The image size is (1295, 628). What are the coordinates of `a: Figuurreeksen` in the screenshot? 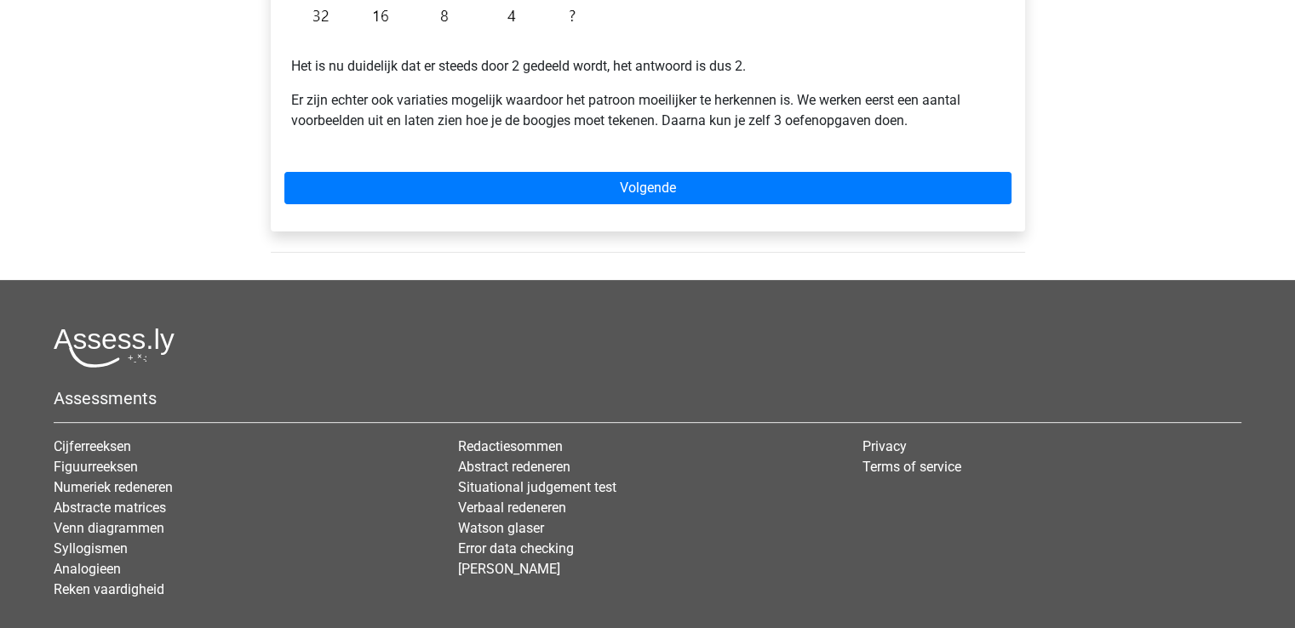 It's located at (95, 467).